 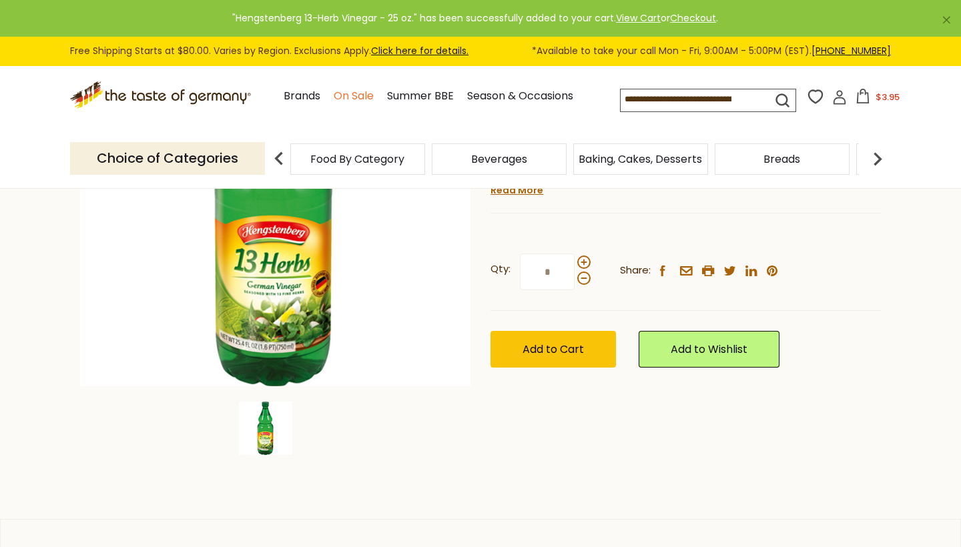 I want to click on a: View Cart, so click(x=638, y=18).